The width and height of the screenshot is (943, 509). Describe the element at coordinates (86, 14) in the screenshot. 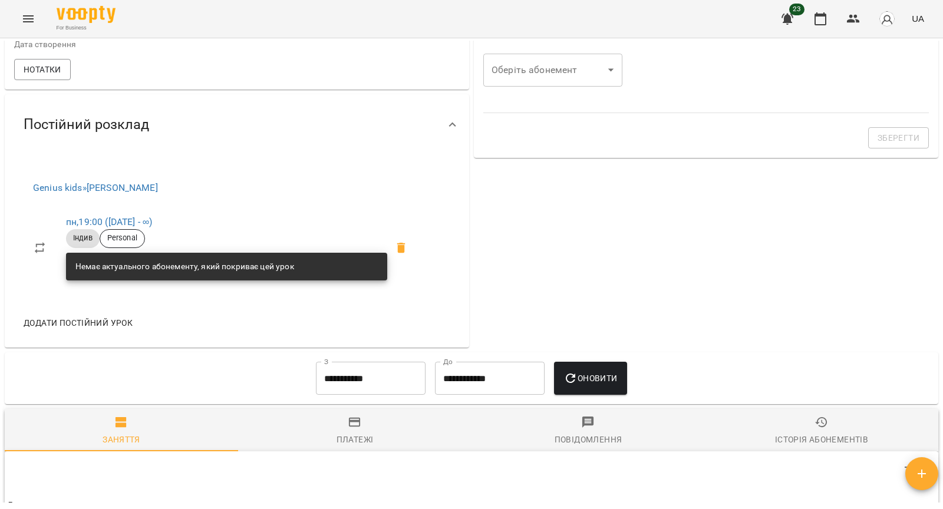

I see `img: Voopty Logo` at that location.